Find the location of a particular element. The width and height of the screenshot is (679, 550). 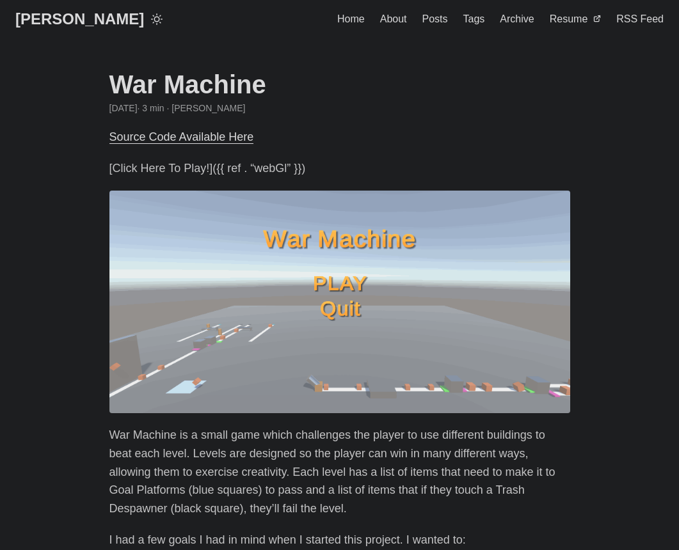

span: 2019-03-23 00:00:00 +0000 UTC is located at coordinates (123, 108).